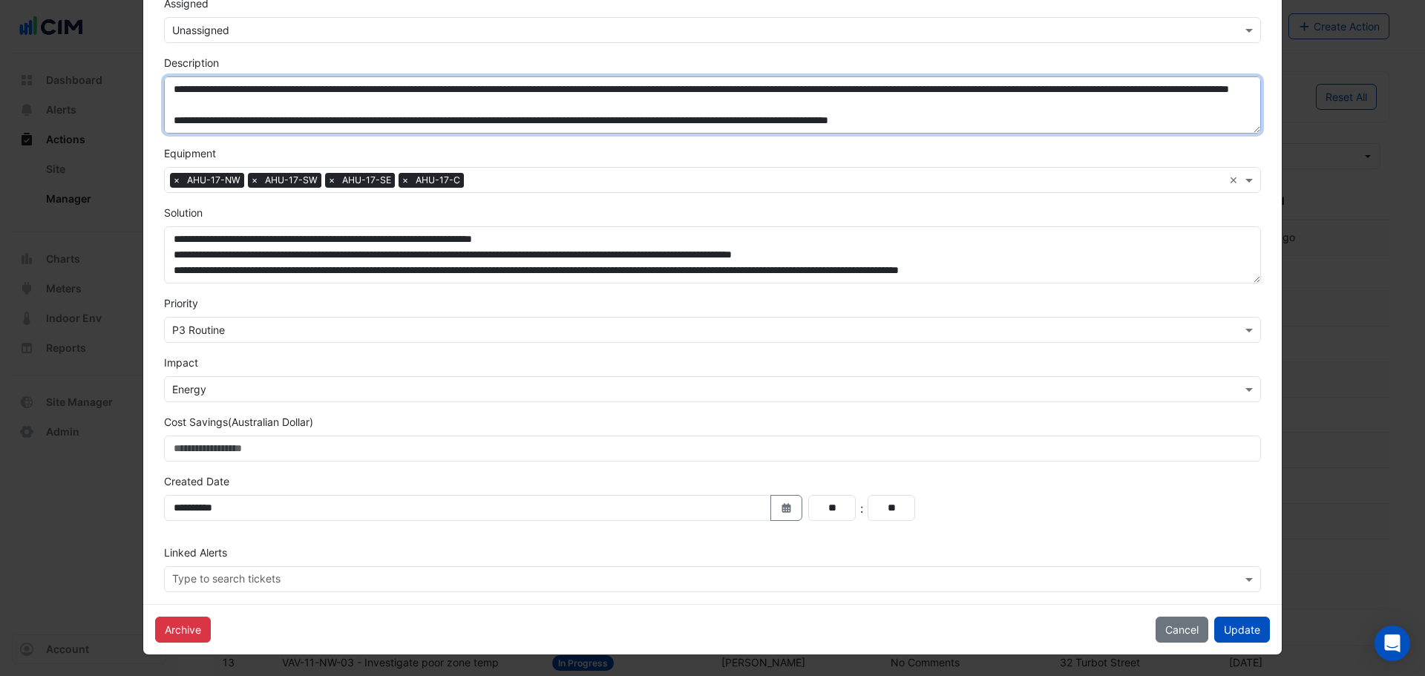  I want to click on div: Open Intercom Messenger, so click(1392, 644).